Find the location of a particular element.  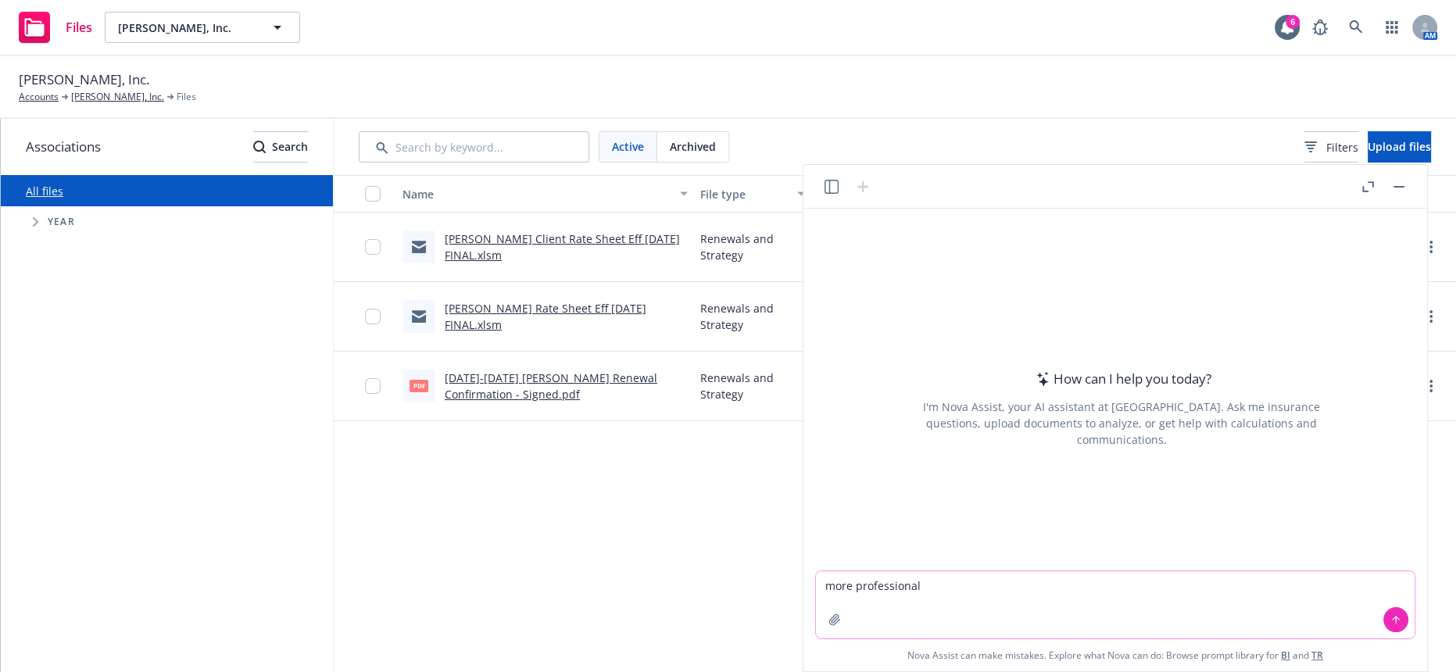

button: Name is located at coordinates (545, 194).